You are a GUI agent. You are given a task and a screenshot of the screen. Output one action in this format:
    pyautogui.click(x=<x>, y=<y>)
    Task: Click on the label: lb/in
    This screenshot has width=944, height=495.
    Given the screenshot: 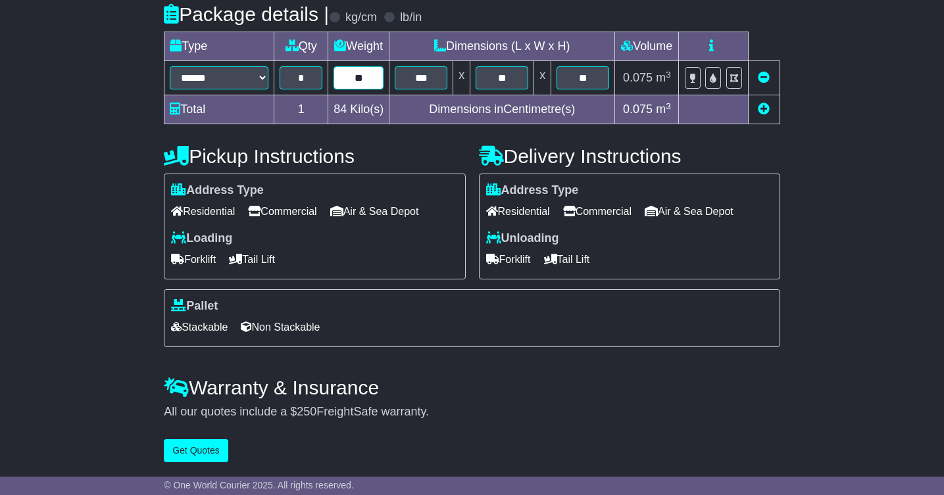 What is the action you would take?
    pyautogui.click(x=410, y=18)
    